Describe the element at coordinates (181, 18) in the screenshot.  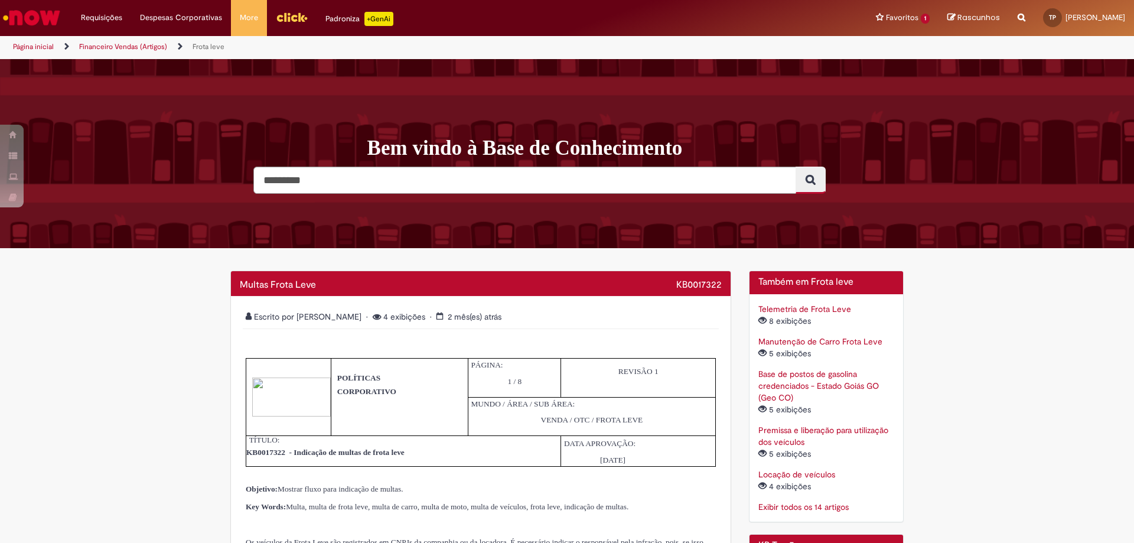
I see `span: Despesas Corporativas` at that location.